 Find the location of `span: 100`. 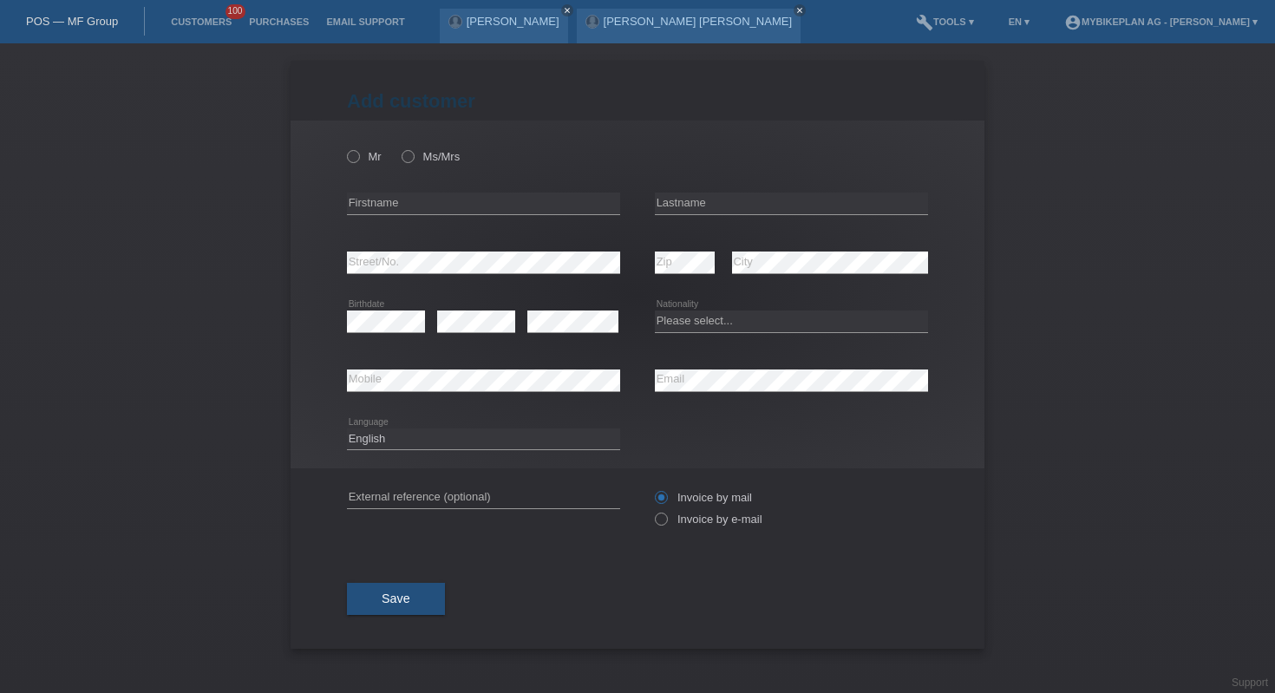

span: 100 is located at coordinates (236, 11).